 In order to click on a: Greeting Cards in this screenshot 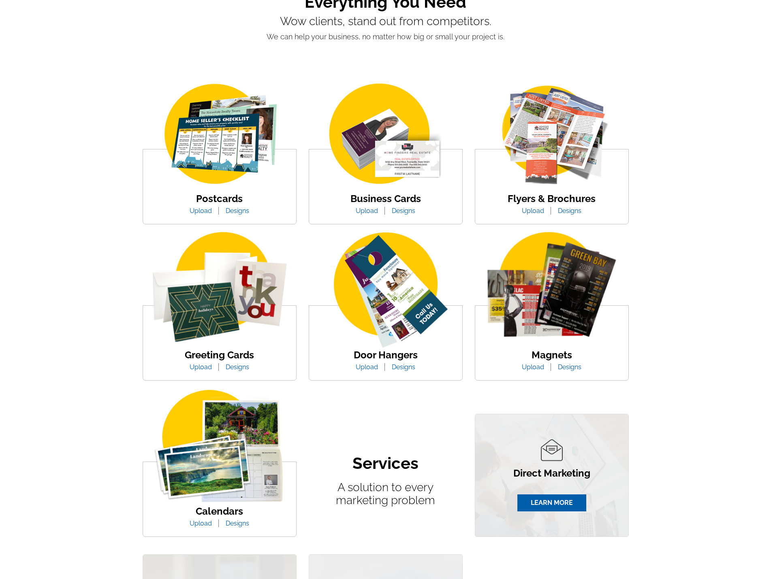, I will do `click(219, 355)`.